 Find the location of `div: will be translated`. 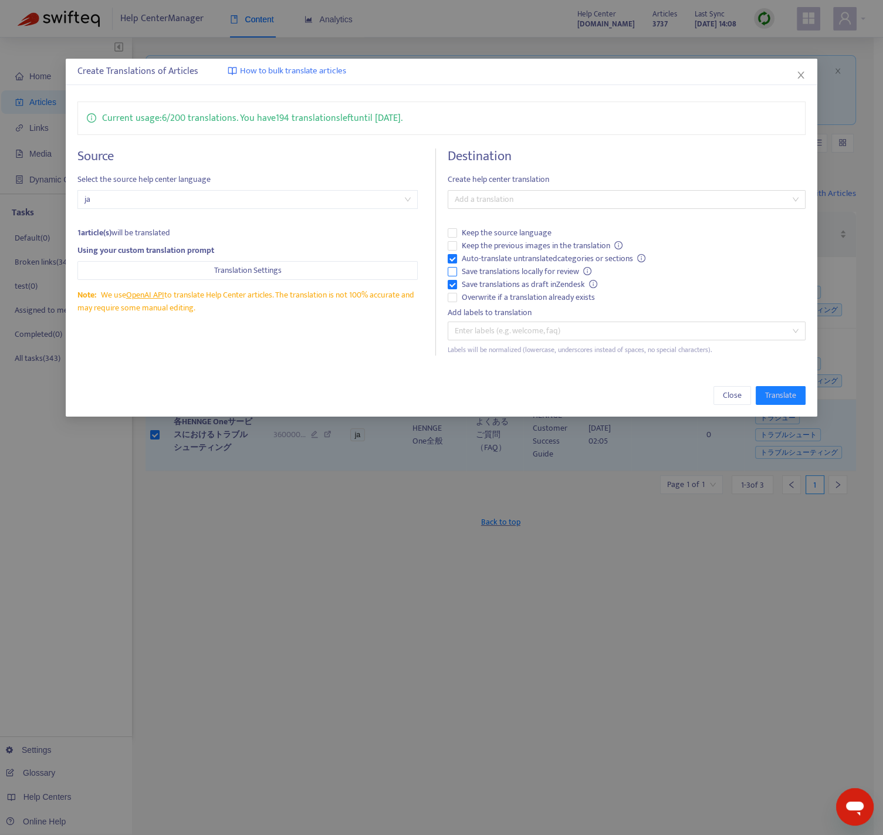

div: will be translated is located at coordinates (248, 233).